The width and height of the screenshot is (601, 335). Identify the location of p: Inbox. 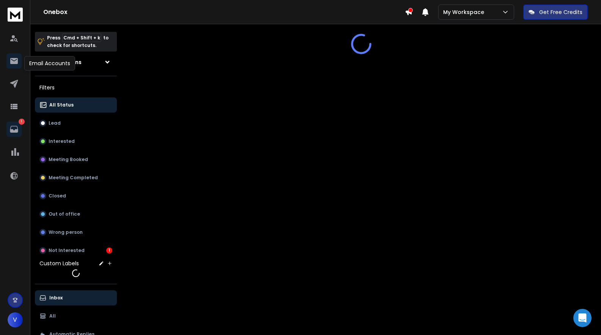
(56, 298).